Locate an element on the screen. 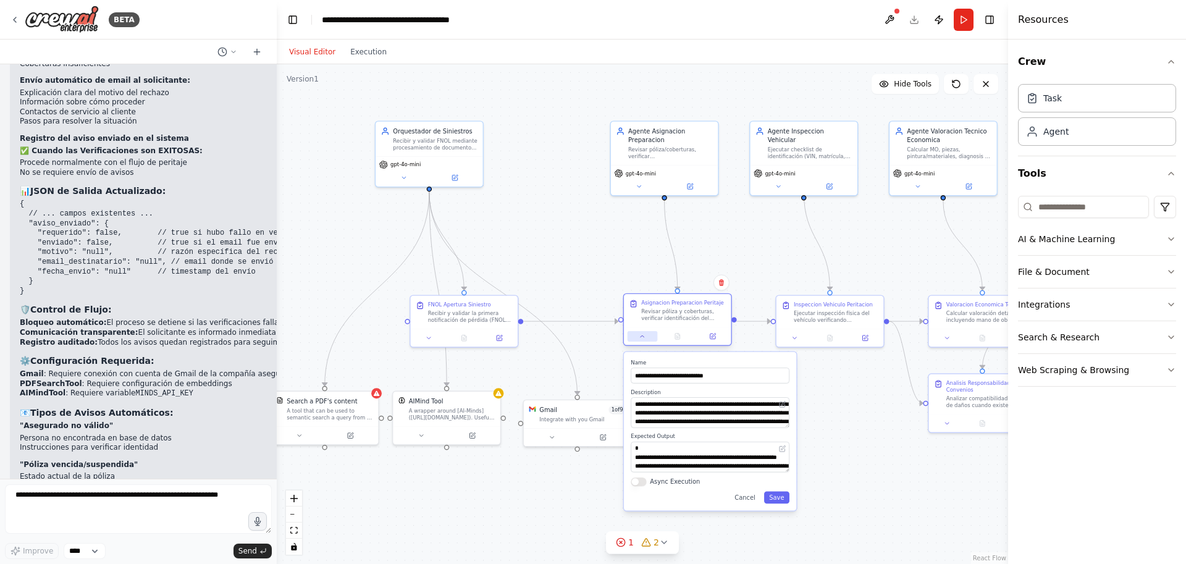 The image size is (1186, 564). button: Crew is located at coordinates (1097, 62).